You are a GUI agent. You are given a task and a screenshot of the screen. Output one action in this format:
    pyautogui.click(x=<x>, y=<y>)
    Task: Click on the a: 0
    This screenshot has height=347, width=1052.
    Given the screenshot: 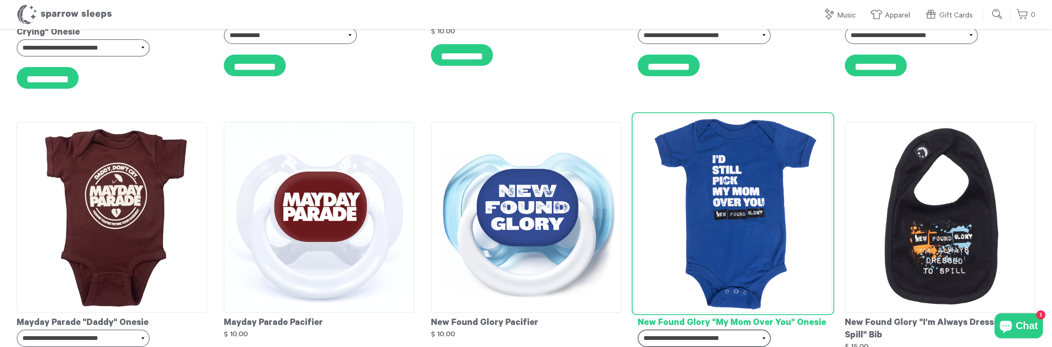 What is the action you would take?
    pyautogui.click(x=1026, y=15)
    